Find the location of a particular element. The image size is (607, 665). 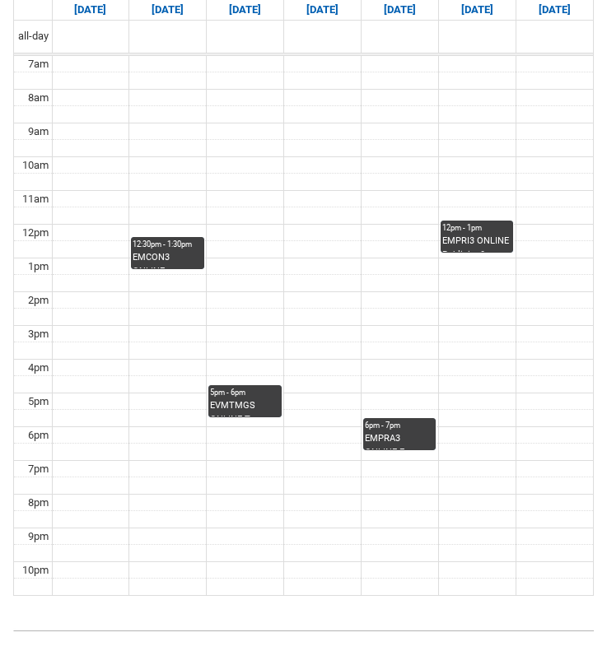

div: 12pm is located at coordinates (35, 233).